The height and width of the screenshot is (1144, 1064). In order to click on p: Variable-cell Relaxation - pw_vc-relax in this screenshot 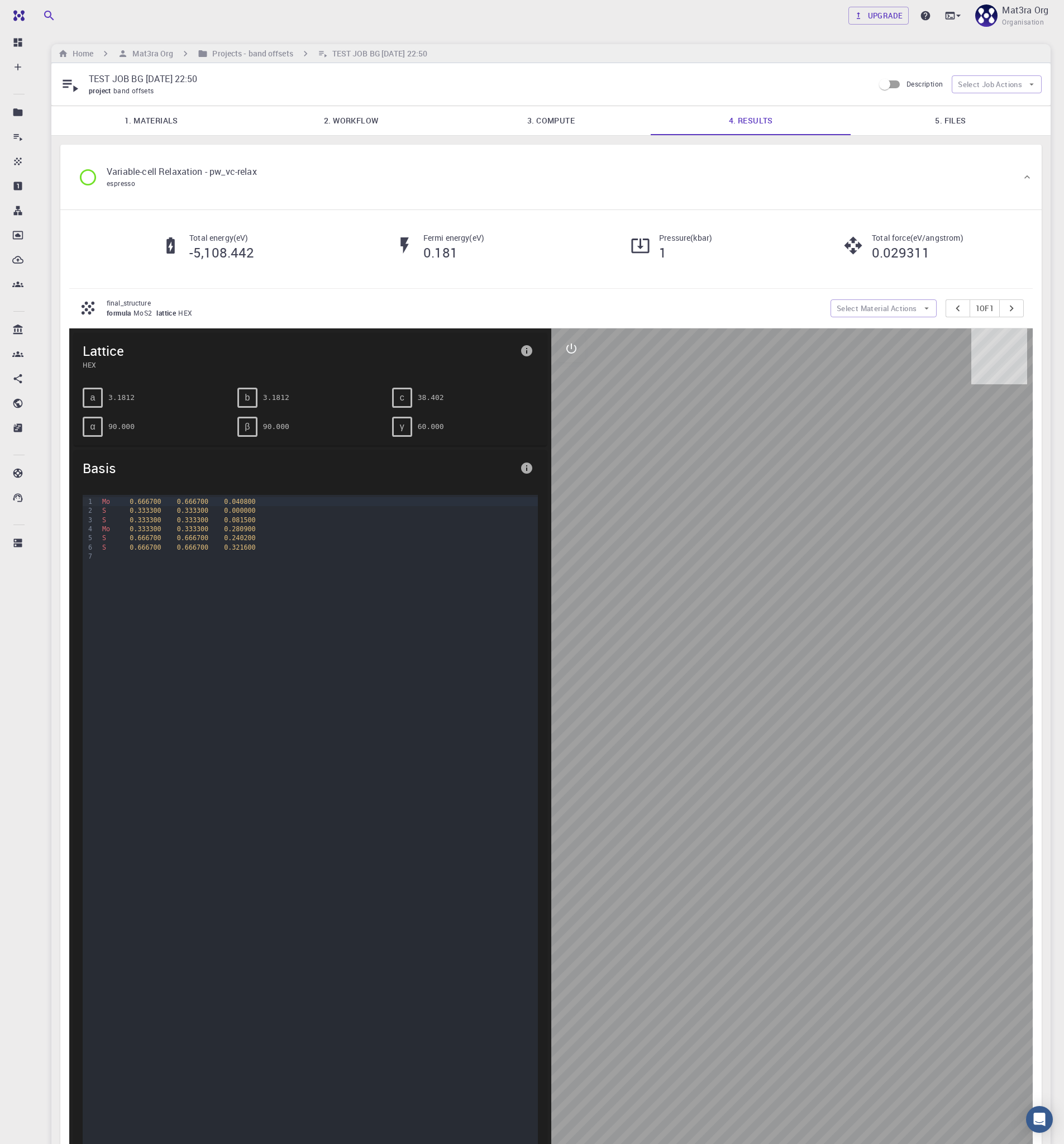, I will do `click(181, 172)`.